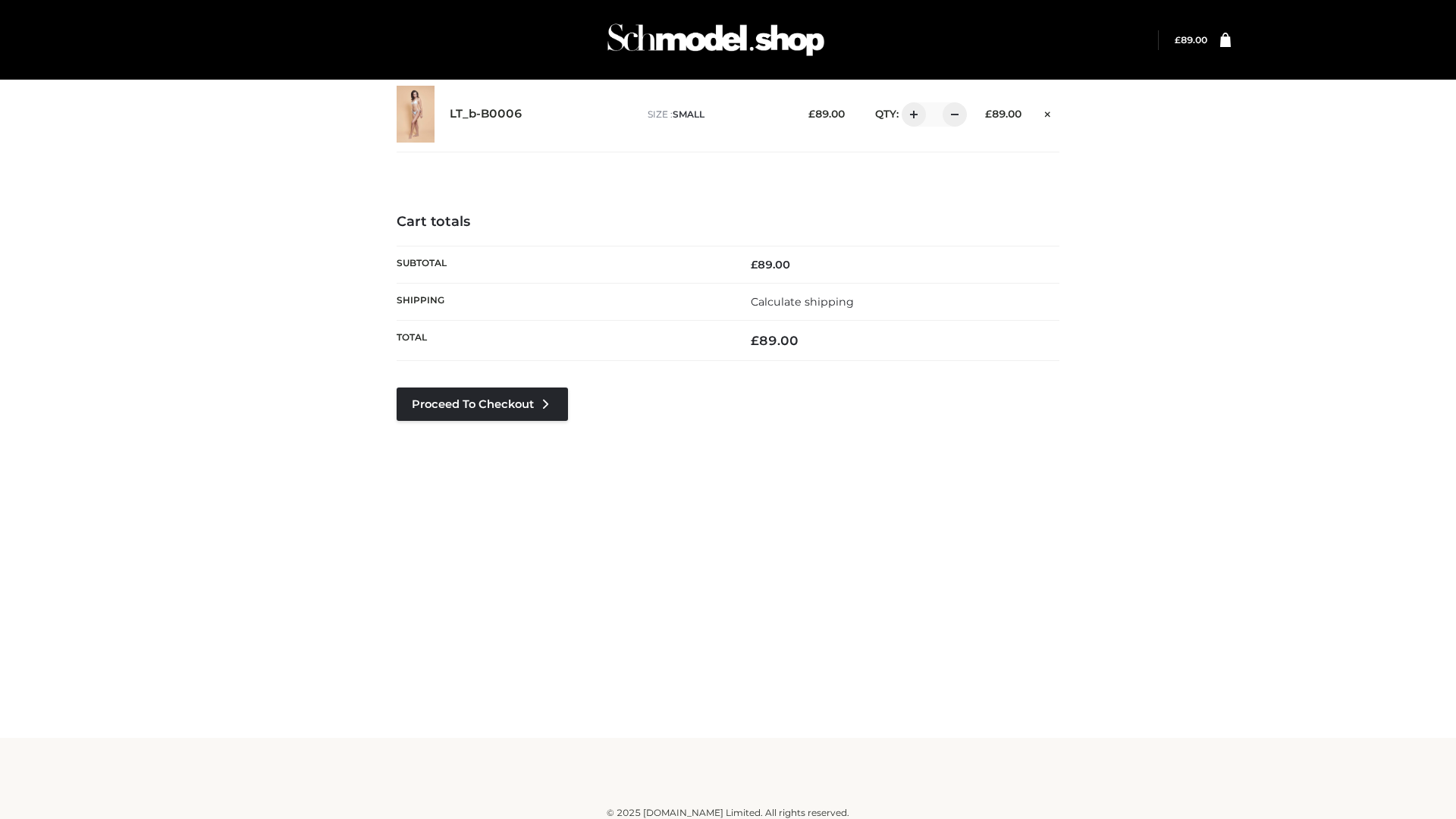 The image size is (1456, 819). I want to click on th: Shipping, so click(562, 301).